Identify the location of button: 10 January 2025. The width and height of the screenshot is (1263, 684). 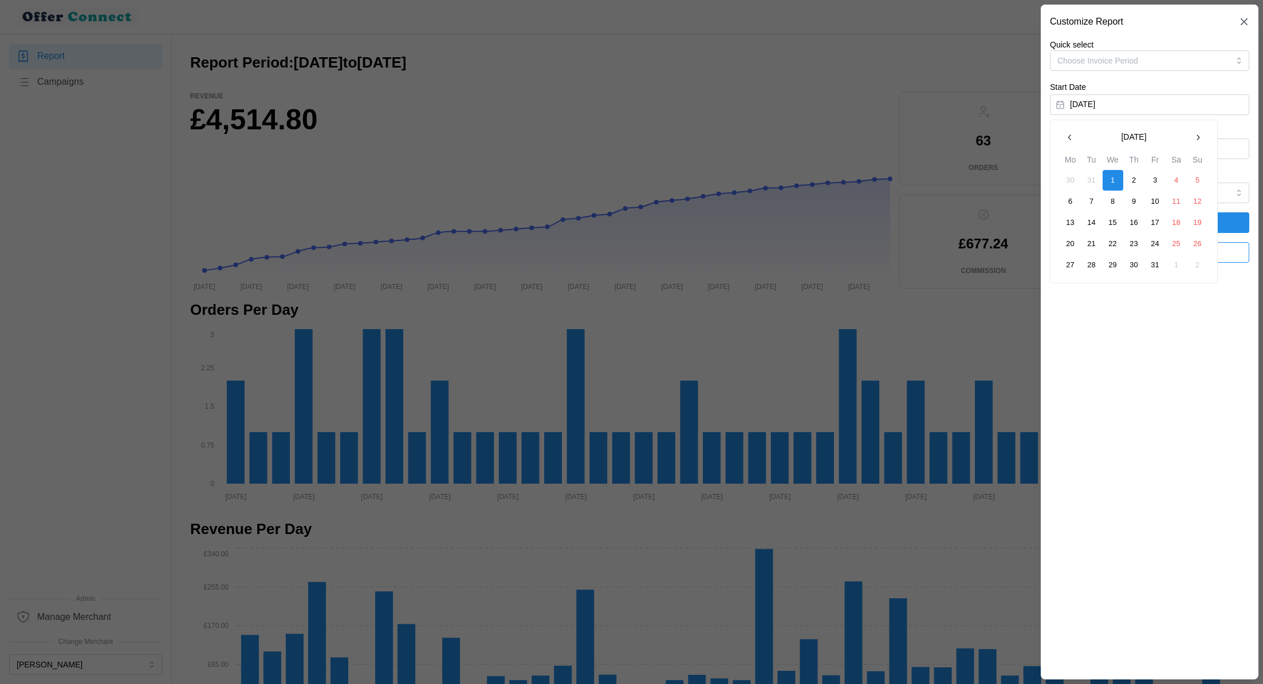
(1155, 202).